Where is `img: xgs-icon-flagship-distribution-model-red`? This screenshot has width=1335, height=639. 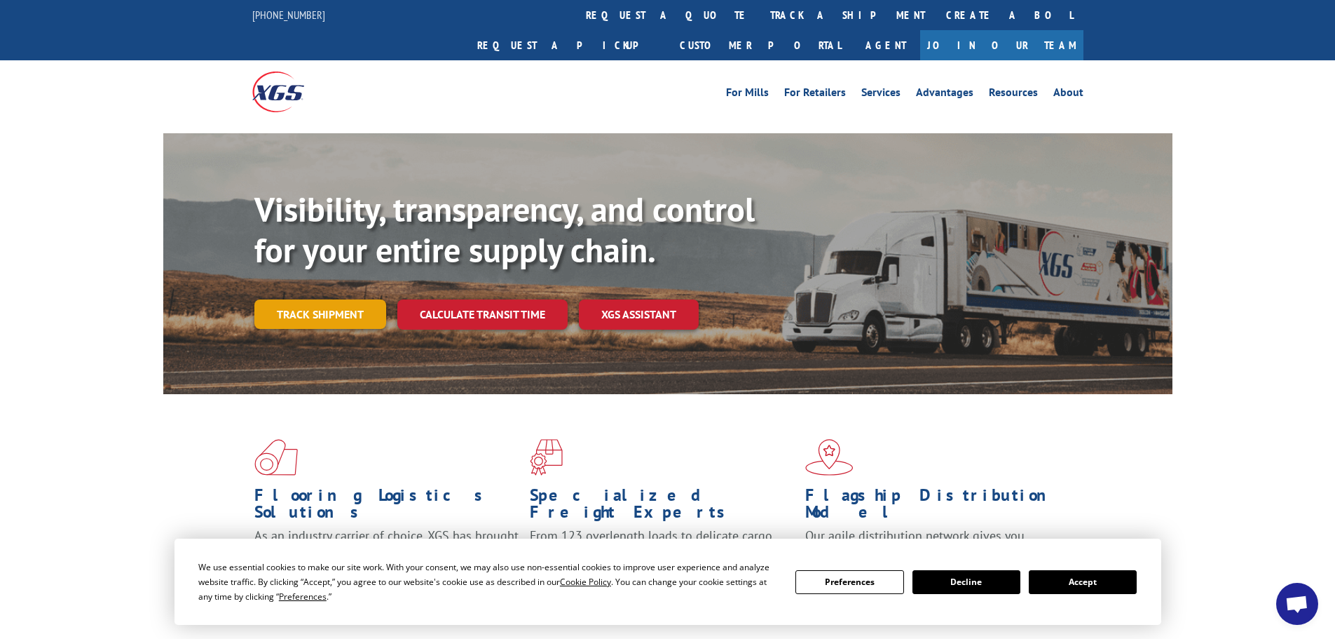 img: xgs-icon-flagship-distribution-model-red is located at coordinates (829, 457).